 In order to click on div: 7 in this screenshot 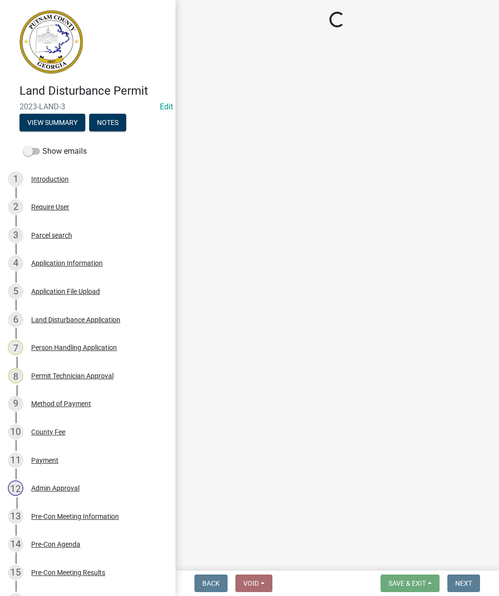, I will do `click(16, 347)`.